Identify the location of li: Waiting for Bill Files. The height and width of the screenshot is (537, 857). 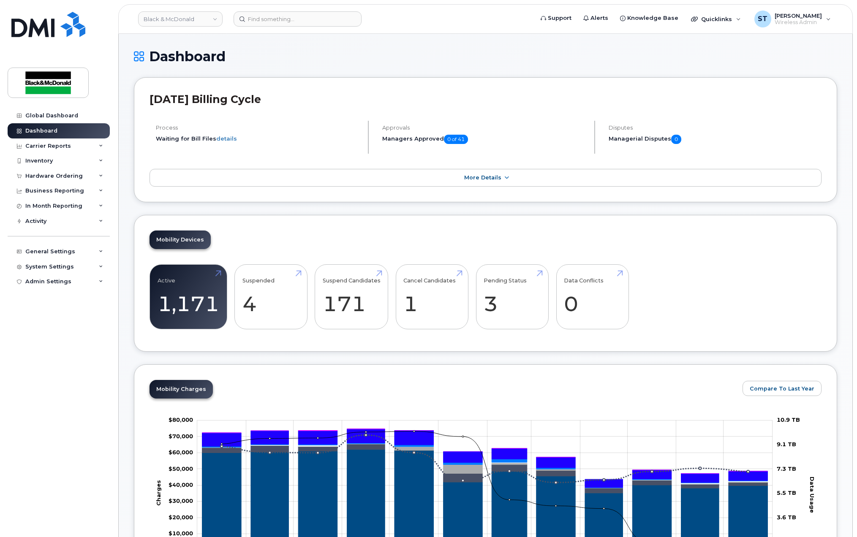
(258, 138).